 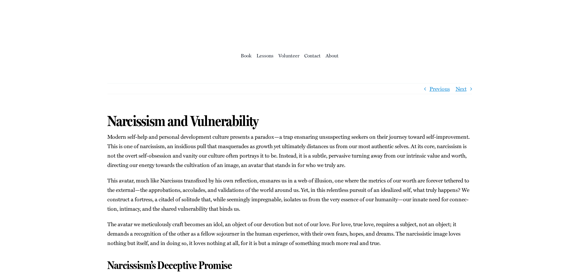 I want to click on p: This avatar, much like Nar­cis­sus trans­fixed by his own reflec­tion, ensnares us in a web of il..., so click(x=290, y=195).